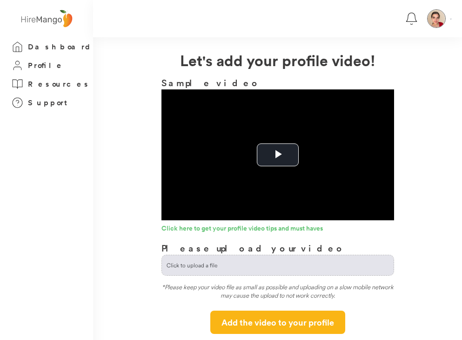 Image resolution: width=462 pixels, height=340 pixels. Describe the element at coordinates (278, 60) in the screenshot. I see `h2: Let's add your profile video!` at that location.